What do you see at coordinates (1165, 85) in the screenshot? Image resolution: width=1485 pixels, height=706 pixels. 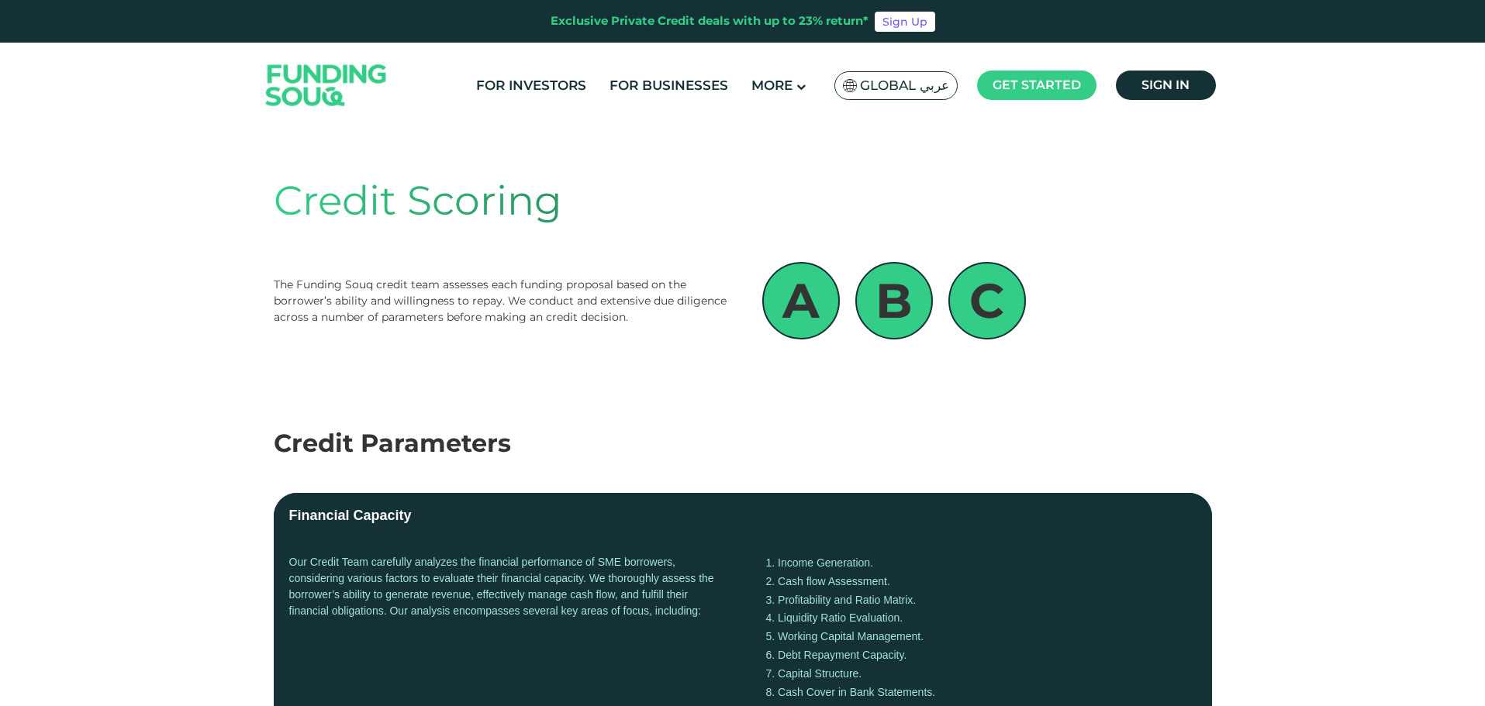 I see `span: Sign in` at bounding box center [1165, 85].